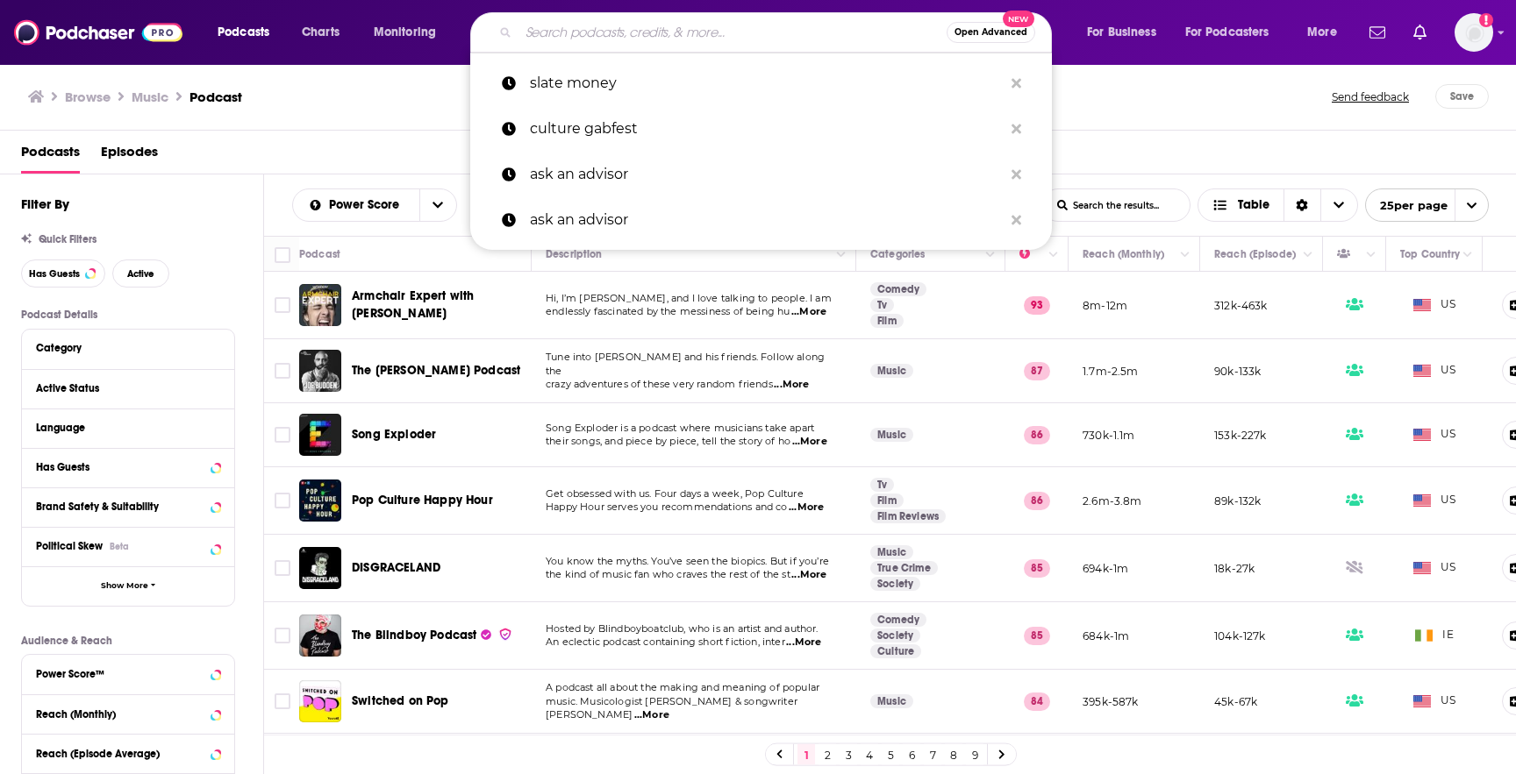 The height and width of the screenshot is (774, 1516). What do you see at coordinates (659, 384) in the screenshot?
I see `span: crazy adventures of these very random friends` at bounding box center [659, 384].